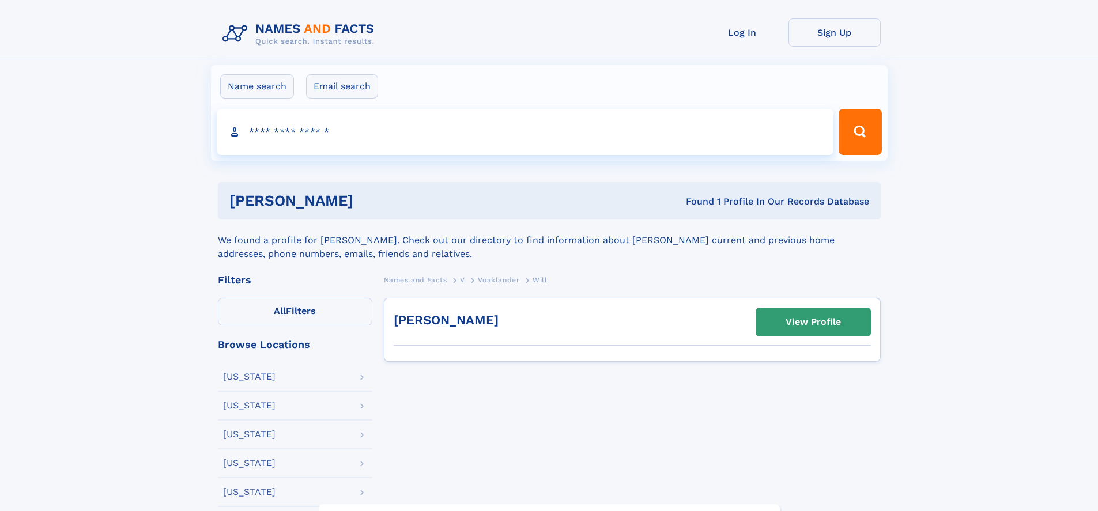  Describe the element at coordinates (525, 132) in the screenshot. I see `input: search input` at that location.